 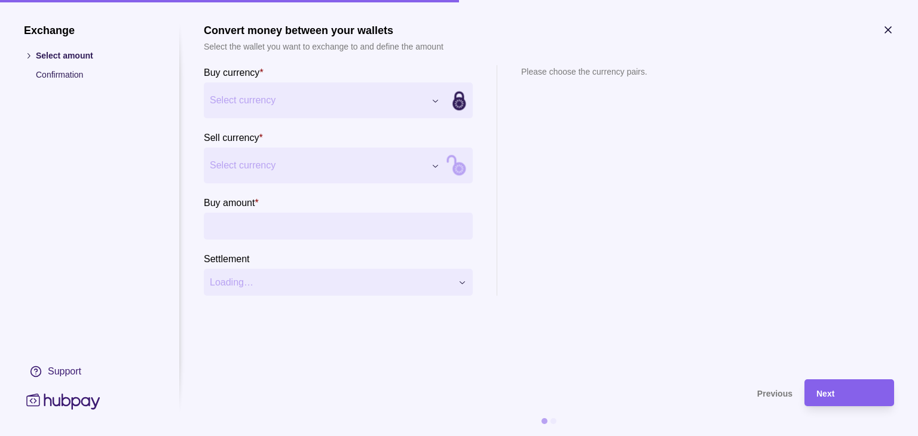 What do you see at coordinates (233, 137) in the screenshot?
I see `label: Sell currency` at bounding box center [233, 137].